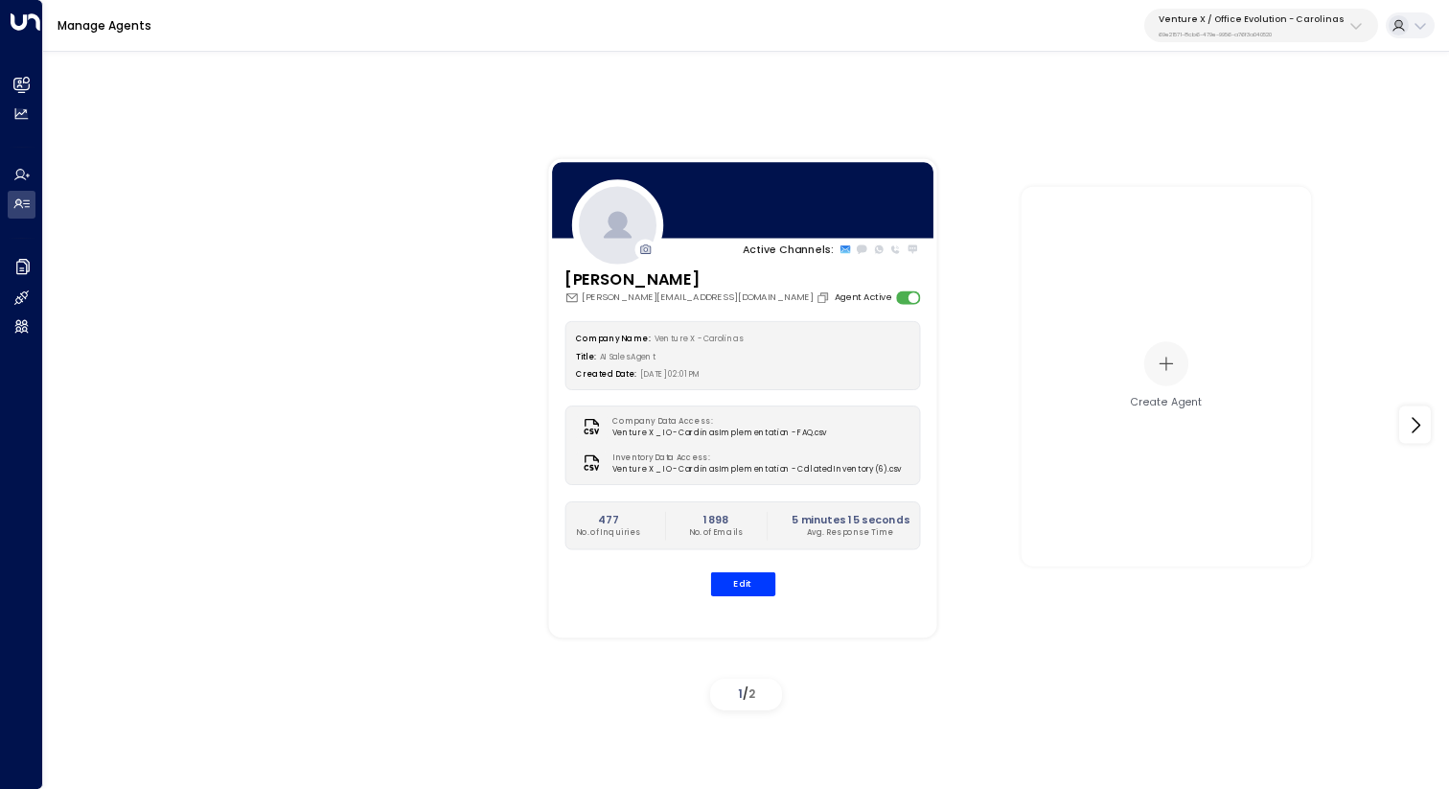 The width and height of the screenshot is (1449, 789). I want to click on button: Edit, so click(743, 583).